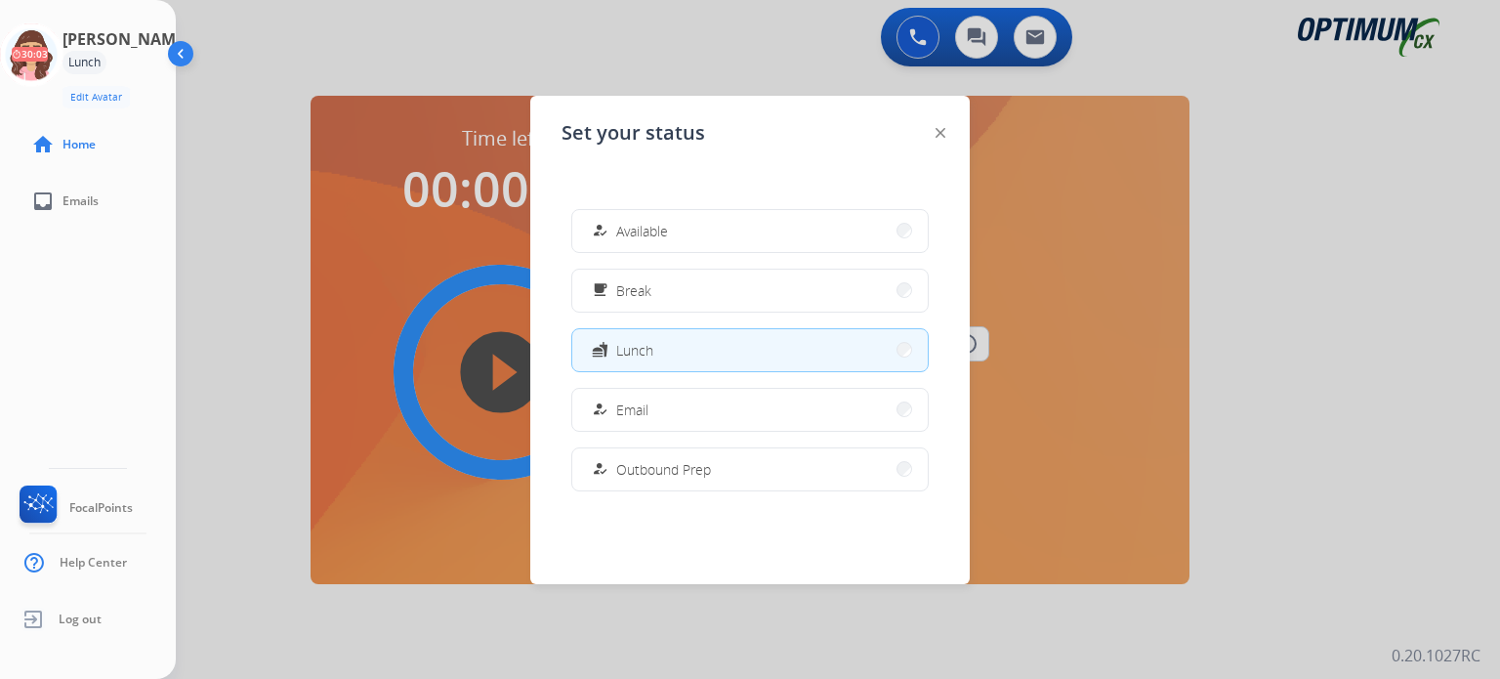 This screenshot has height=679, width=1500. Describe the element at coordinates (79, 145) in the screenshot. I see `span: Home` at that location.